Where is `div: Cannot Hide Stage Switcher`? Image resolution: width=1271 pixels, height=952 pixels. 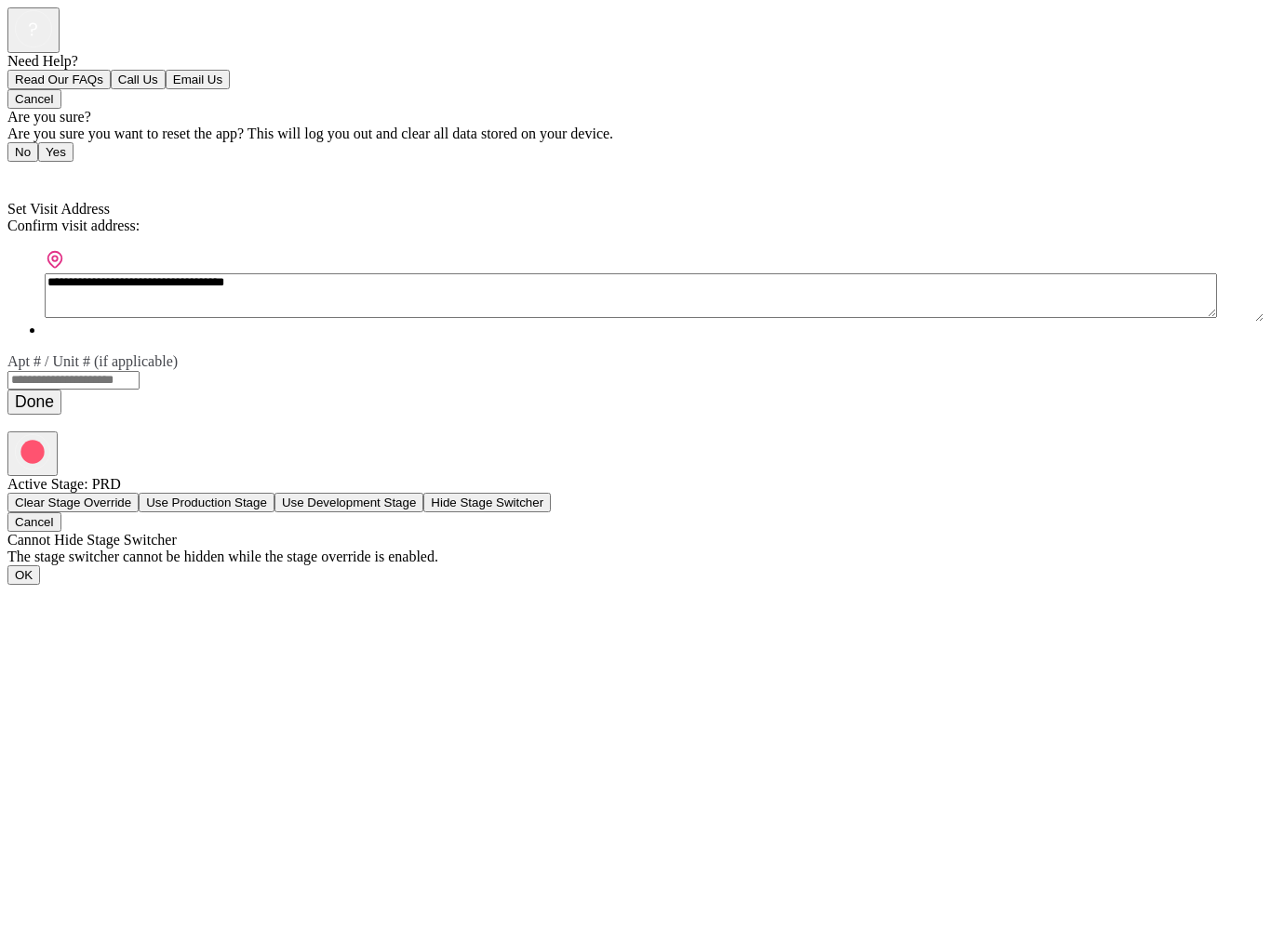
div: Cannot Hide Stage Switcher is located at coordinates (636, 541).